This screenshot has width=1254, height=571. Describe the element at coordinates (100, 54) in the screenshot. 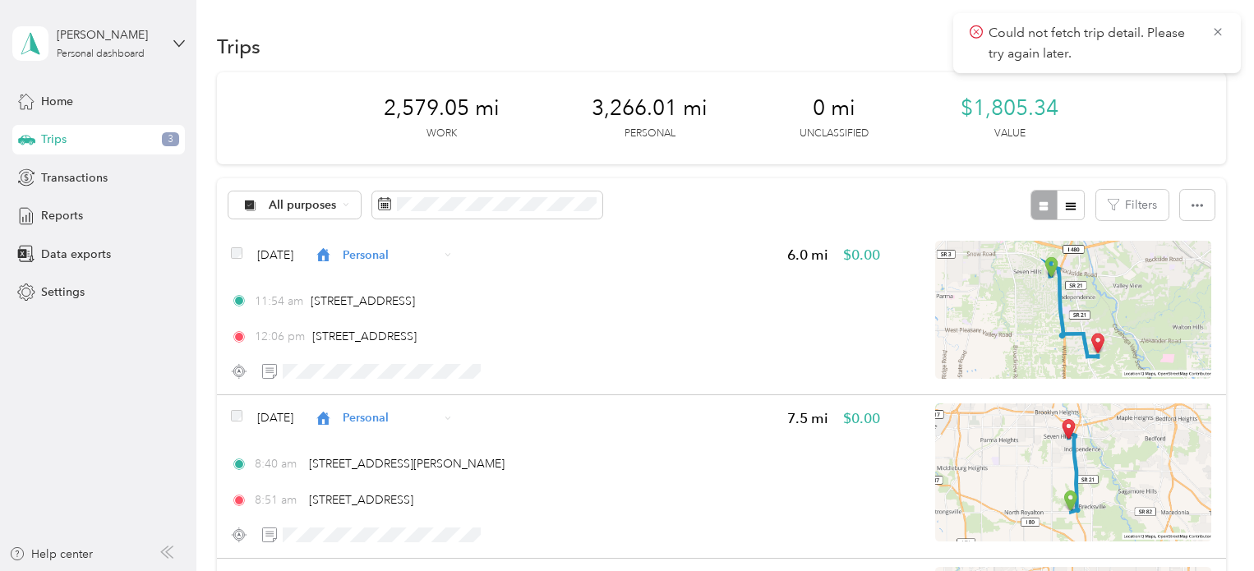

I see `div: Personal dashboard` at that location.